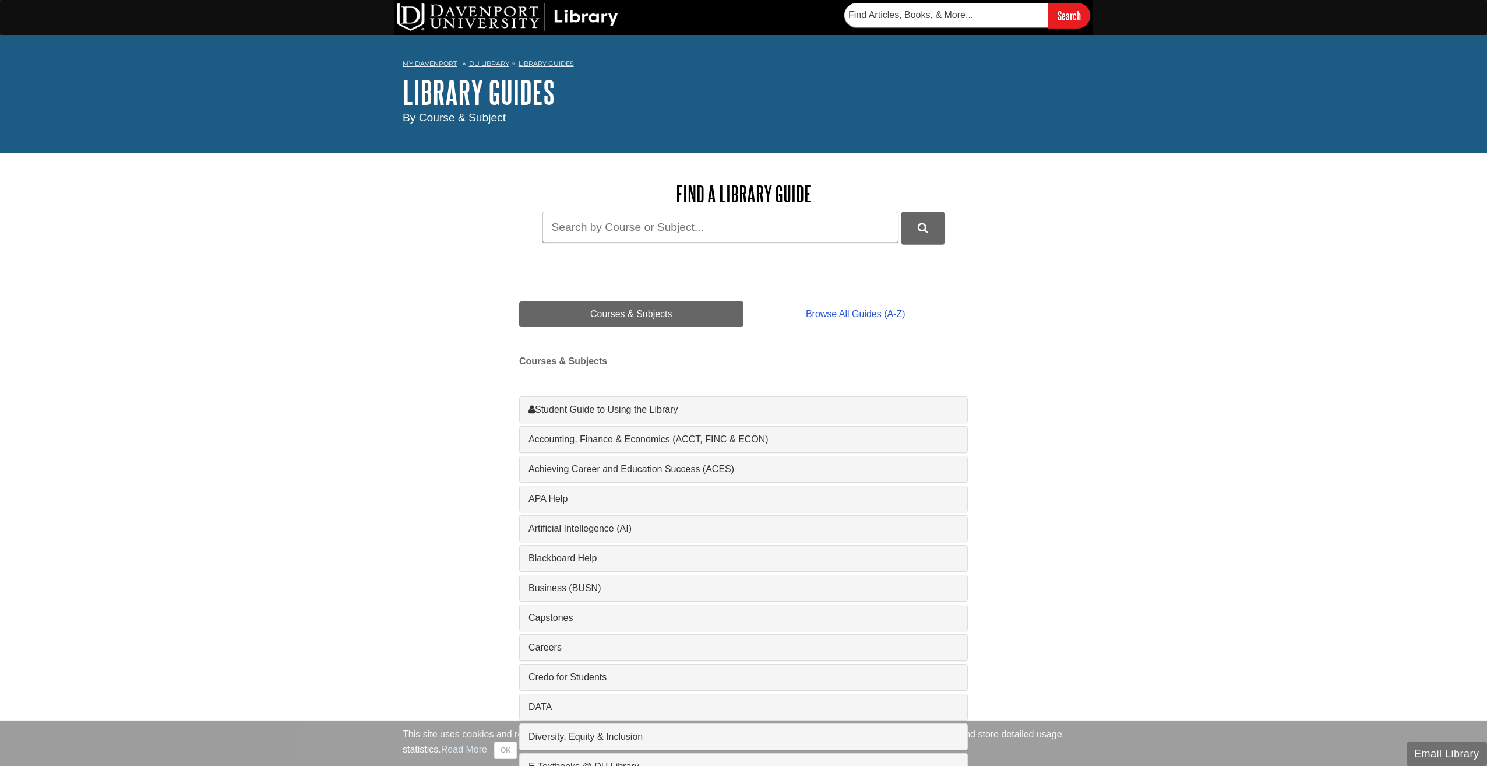  What do you see at coordinates (744, 737) in the screenshot?
I see `div: Diversity, Equity & Inclusion` at bounding box center [744, 737].